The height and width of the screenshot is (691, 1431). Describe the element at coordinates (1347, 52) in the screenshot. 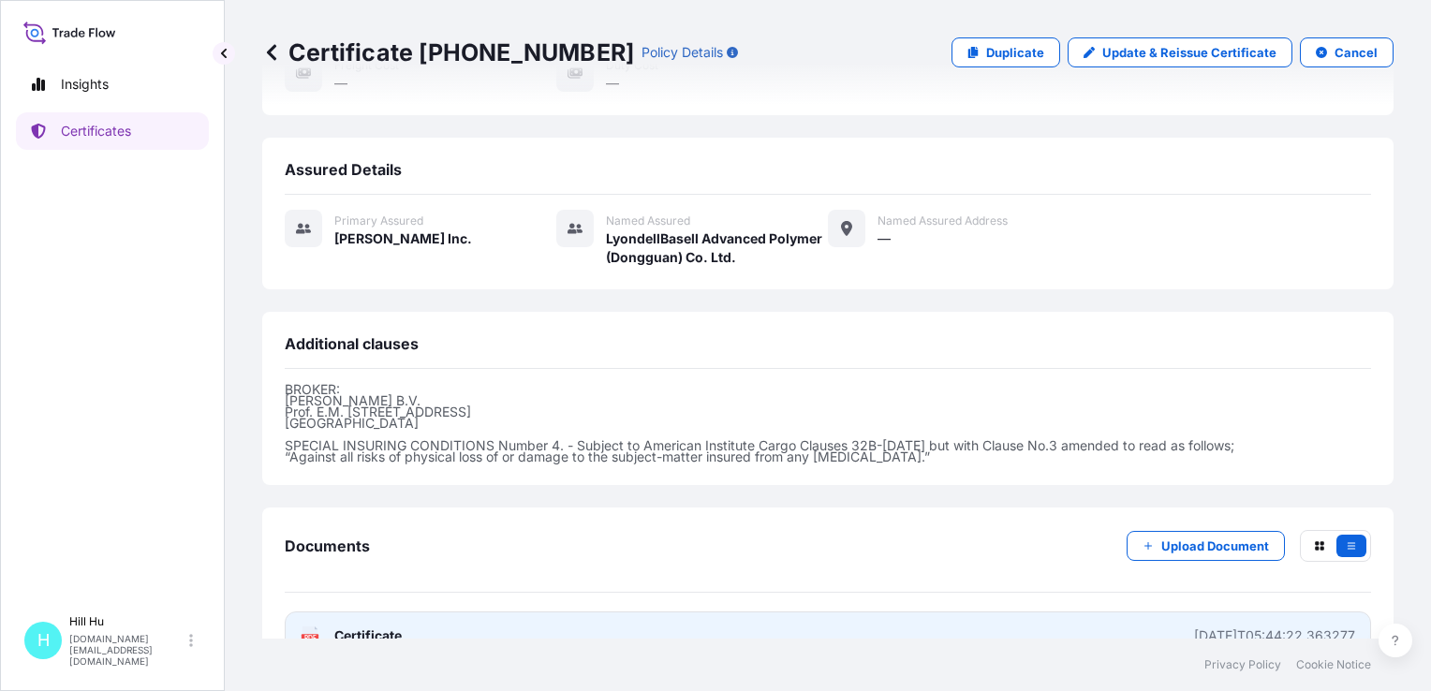

I see `button: Cancel` at that location.